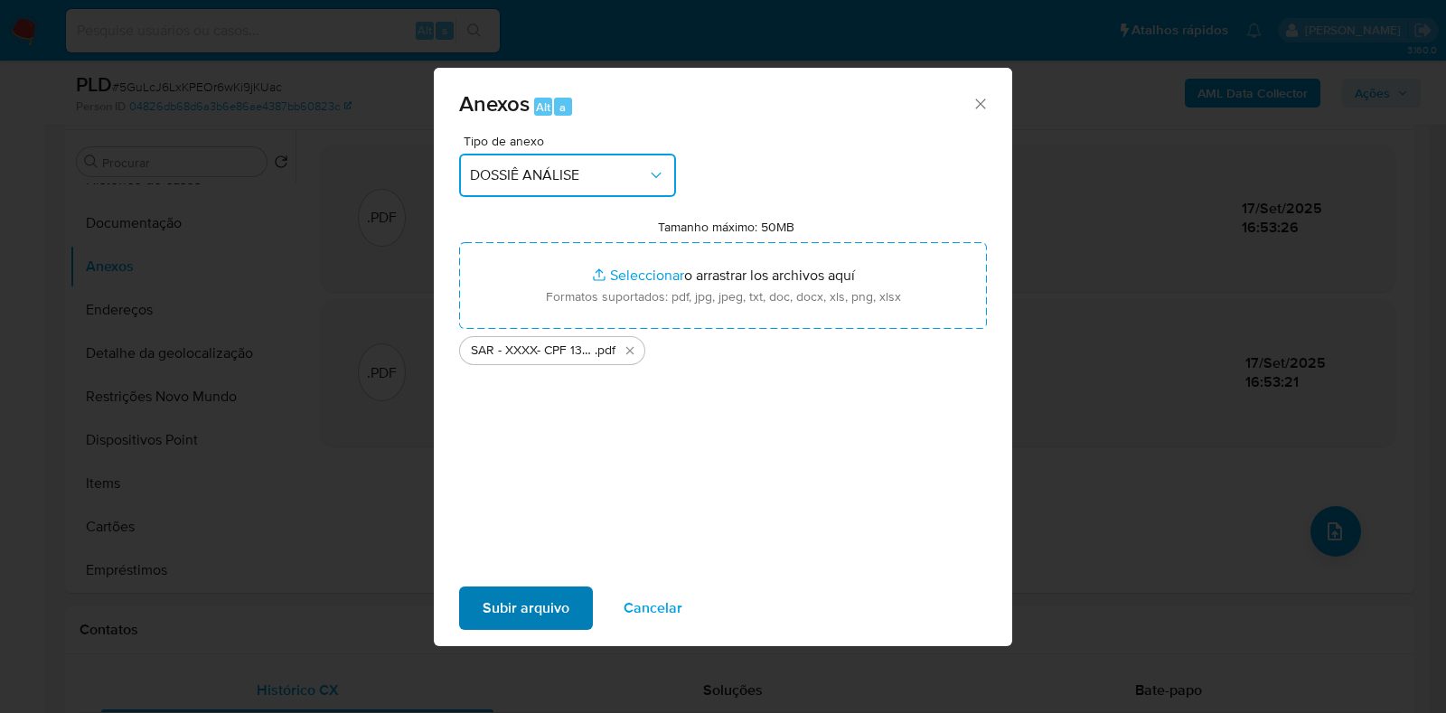 The height and width of the screenshot is (713, 1446). Describe the element at coordinates (630, 351) in the screenshot. I see `button: Eliminar SAR - XXXX- CPF 13416851528 - CRISTIAN CAMILO CARDONA SERNA.pdf` at that location.